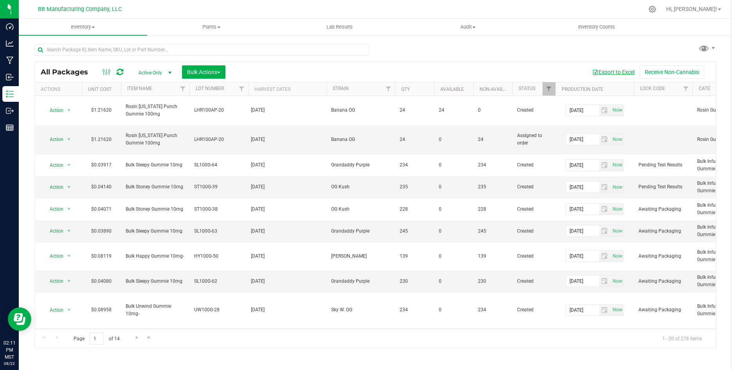  What do you see at coordinates (219, 256) in the screenshot?
I see `span: HY100G-50` at bounding box center [219, 256].